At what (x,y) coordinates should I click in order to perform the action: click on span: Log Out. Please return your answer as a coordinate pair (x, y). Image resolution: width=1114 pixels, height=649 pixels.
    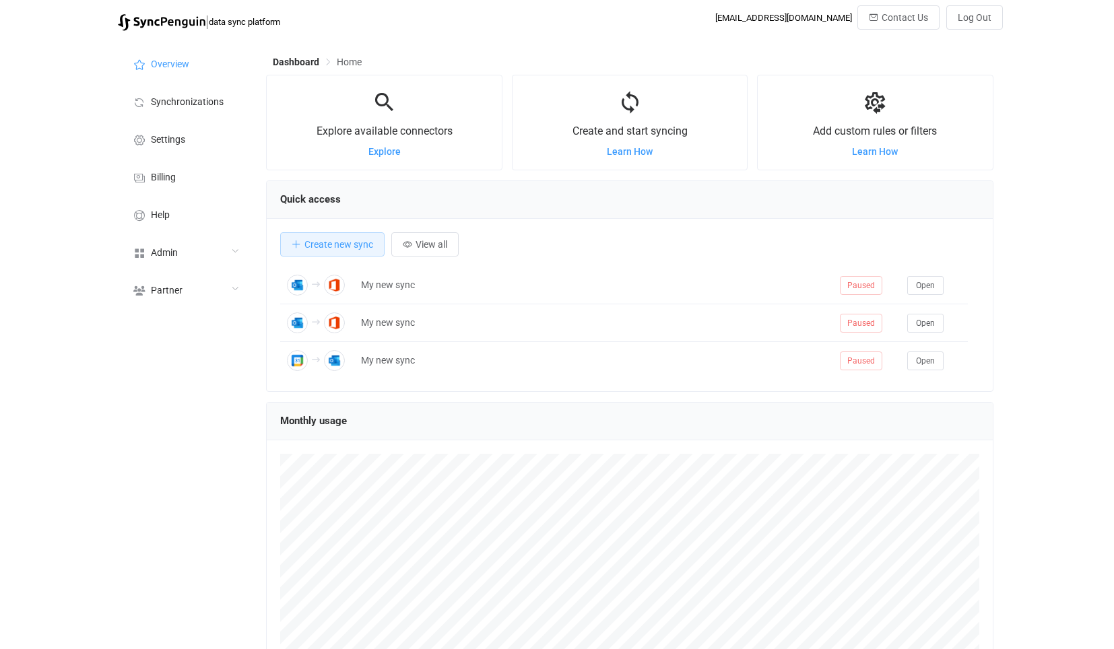
    Looking at the image, I should click on (974, 18).